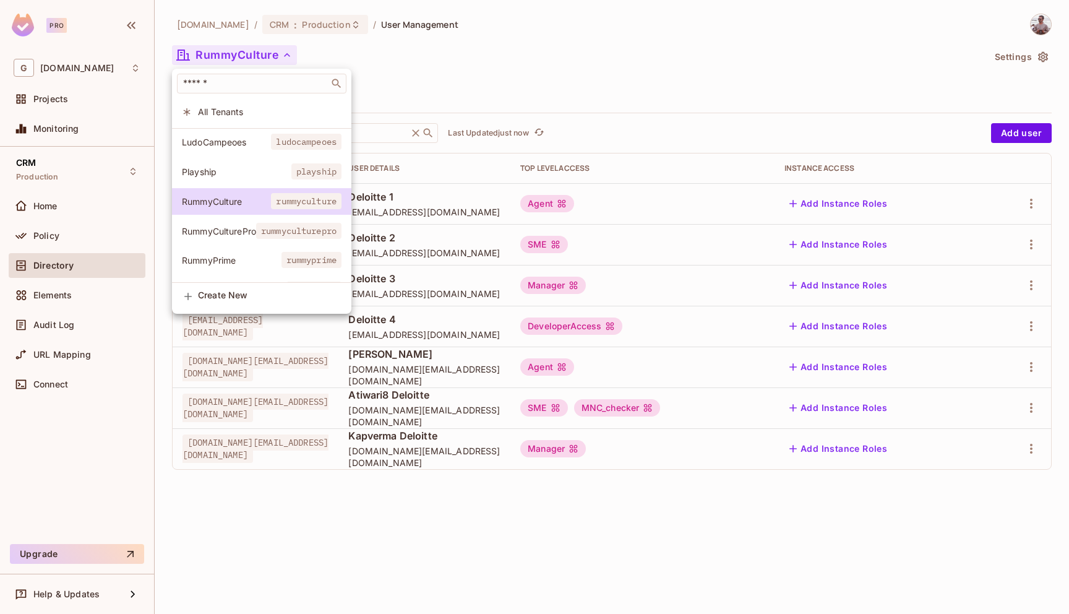  Describe the element at coordinates (236, 171) in the screenshot. I see `span: Playship` at that location.